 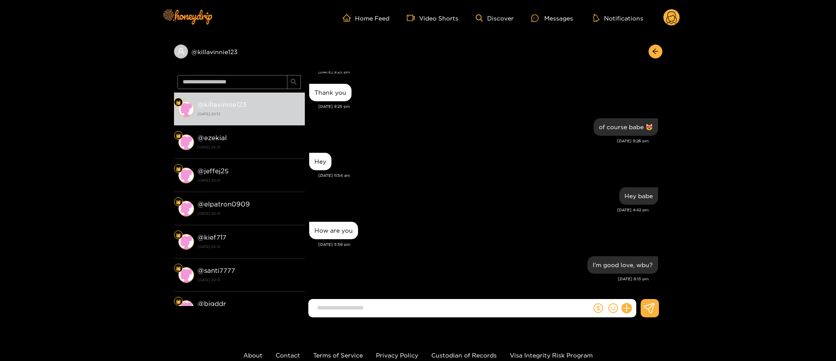 I want to click on strong: @ kief717, so click(x=212, y=237).